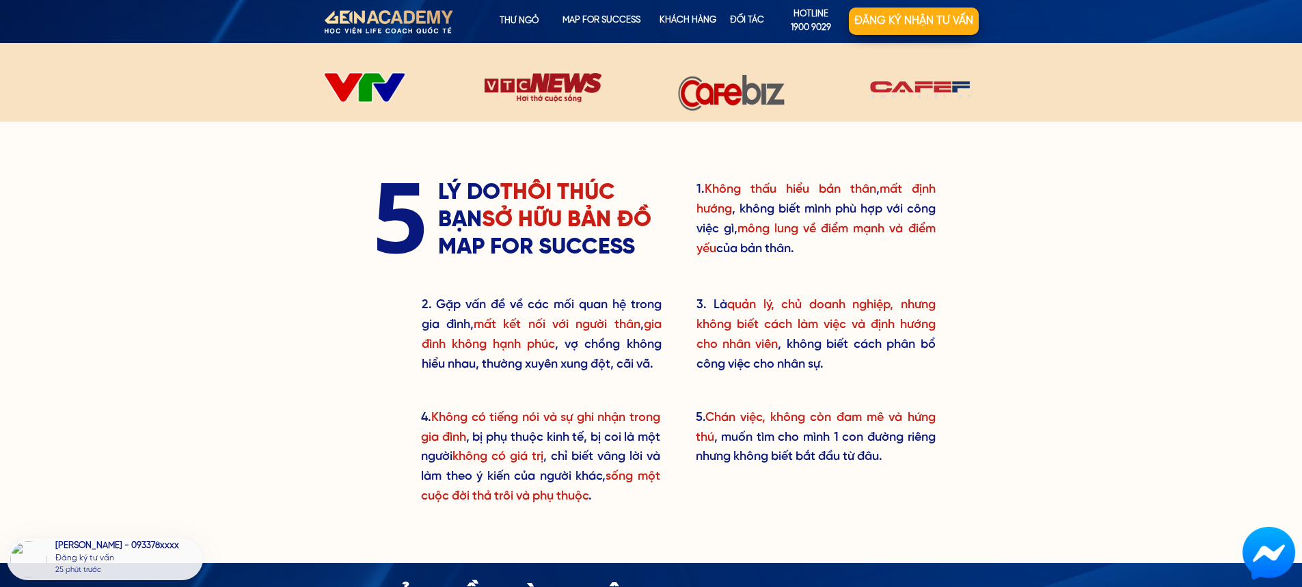  Describe the element at coordinates (519, 21) in the screenshot. I see `p: Thư ngỏ` at that location.